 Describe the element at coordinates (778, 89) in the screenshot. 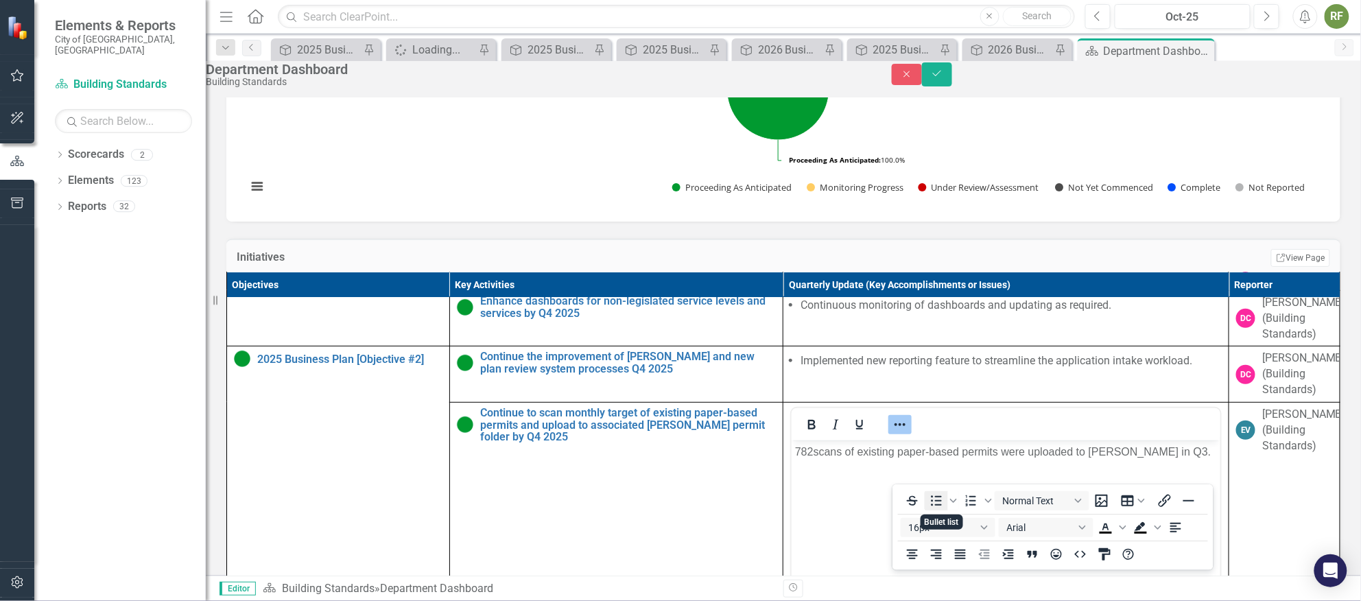

I see `path: Proceeding As Anticipated, 16.` at that location.